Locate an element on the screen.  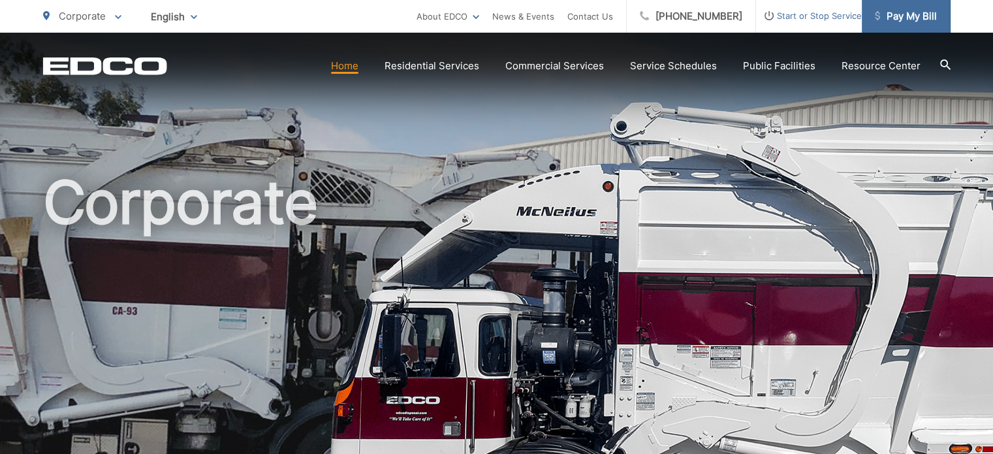
a: Service Schedules is located at coordinates (673, 66).